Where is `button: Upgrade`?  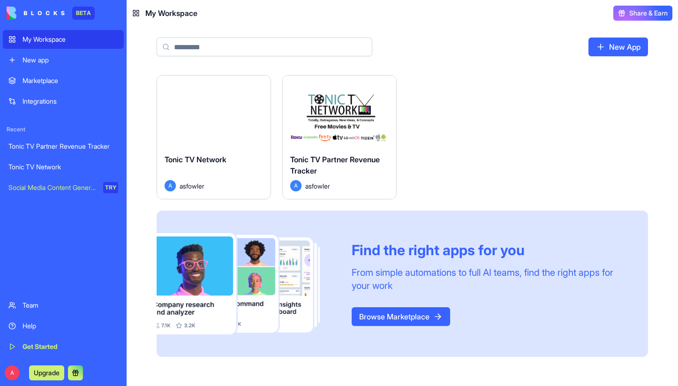 button: Upgrade is located at coordinates (46, 373).